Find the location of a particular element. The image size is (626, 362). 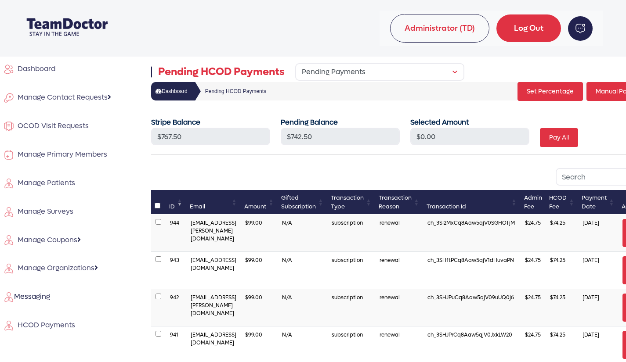

th: ID: activate to sort column ascending is located at coordinates (176, 203).